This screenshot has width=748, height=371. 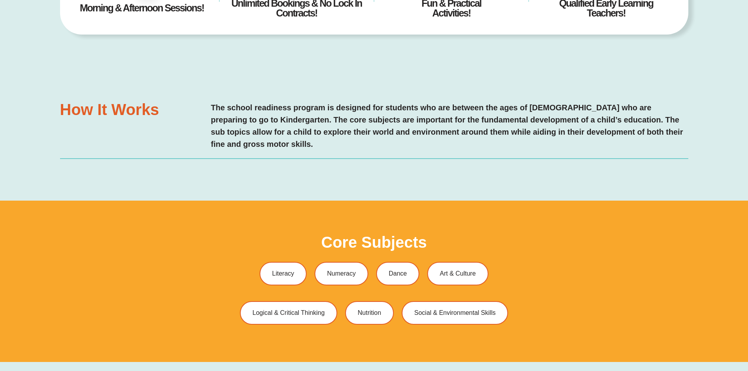 What do you see at coordinates (398, 274) in the screenshot?
I see `a: Dance` at bounding box center [398, 274].